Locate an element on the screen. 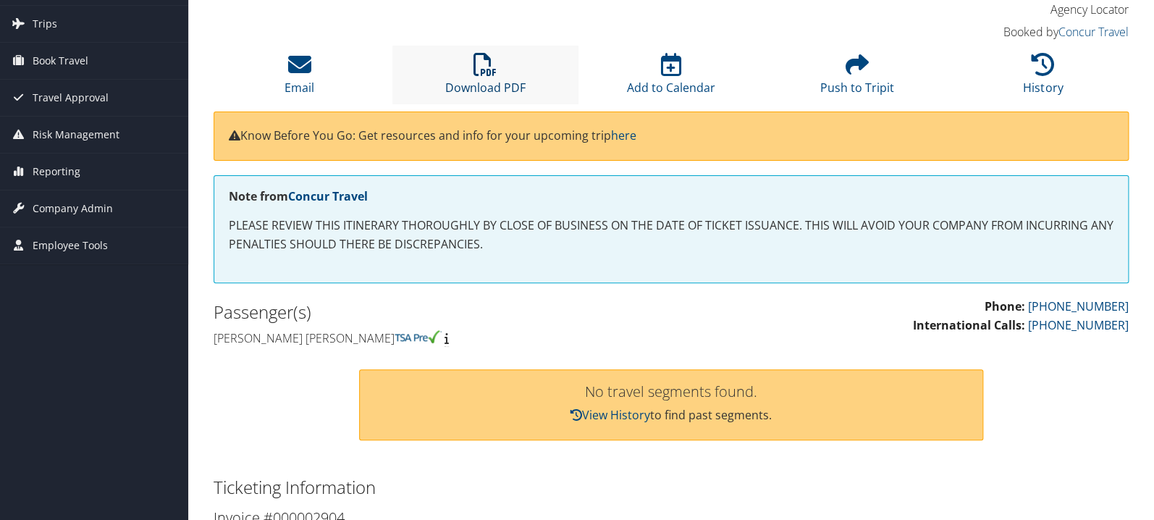 The height and width of the screenshot is (520, 1154). h3: No travel segments found. is located at coordinates (671, 392).